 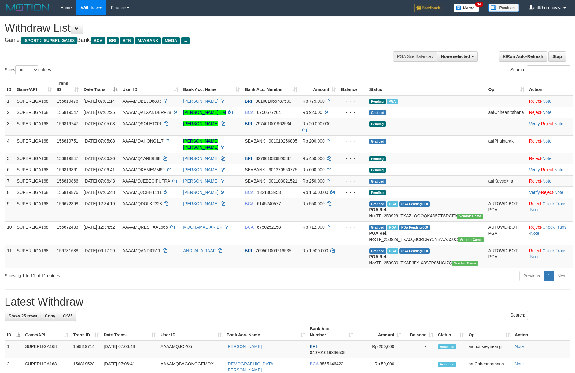 What do you see at coordinates (127, 41) in the screenshot?
I see `span: BTN` at bounding box center [127, 41].